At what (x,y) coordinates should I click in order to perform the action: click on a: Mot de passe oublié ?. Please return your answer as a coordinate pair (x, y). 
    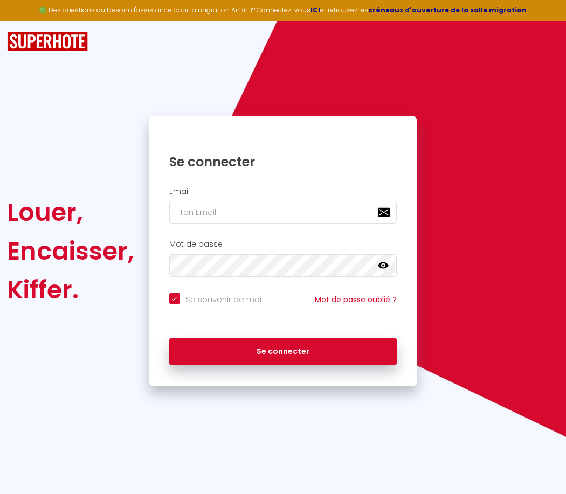
    Looking at the image, I should click on (356, 300).